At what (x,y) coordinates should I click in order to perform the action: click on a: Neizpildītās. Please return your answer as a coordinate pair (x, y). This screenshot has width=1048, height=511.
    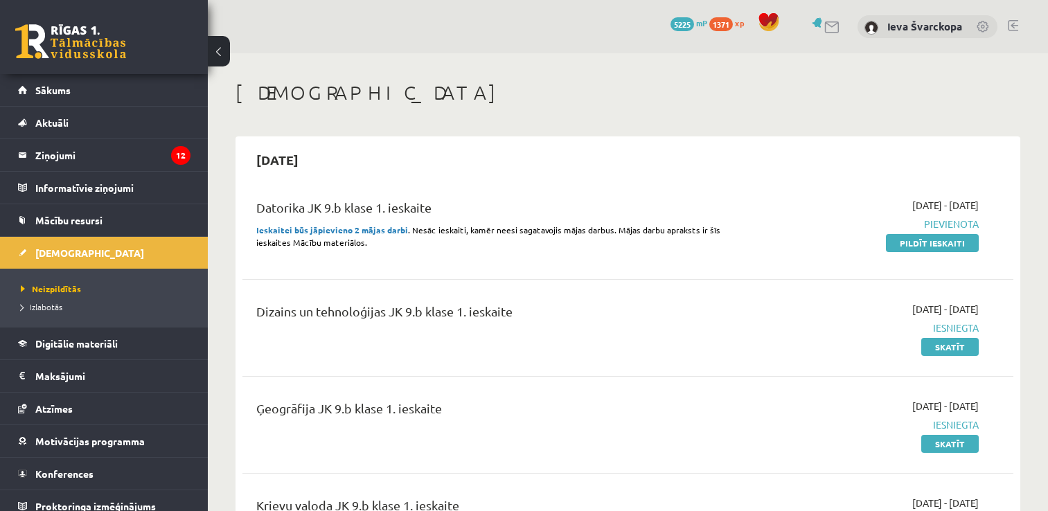
    Looking at the image, I should click on (107, 289).